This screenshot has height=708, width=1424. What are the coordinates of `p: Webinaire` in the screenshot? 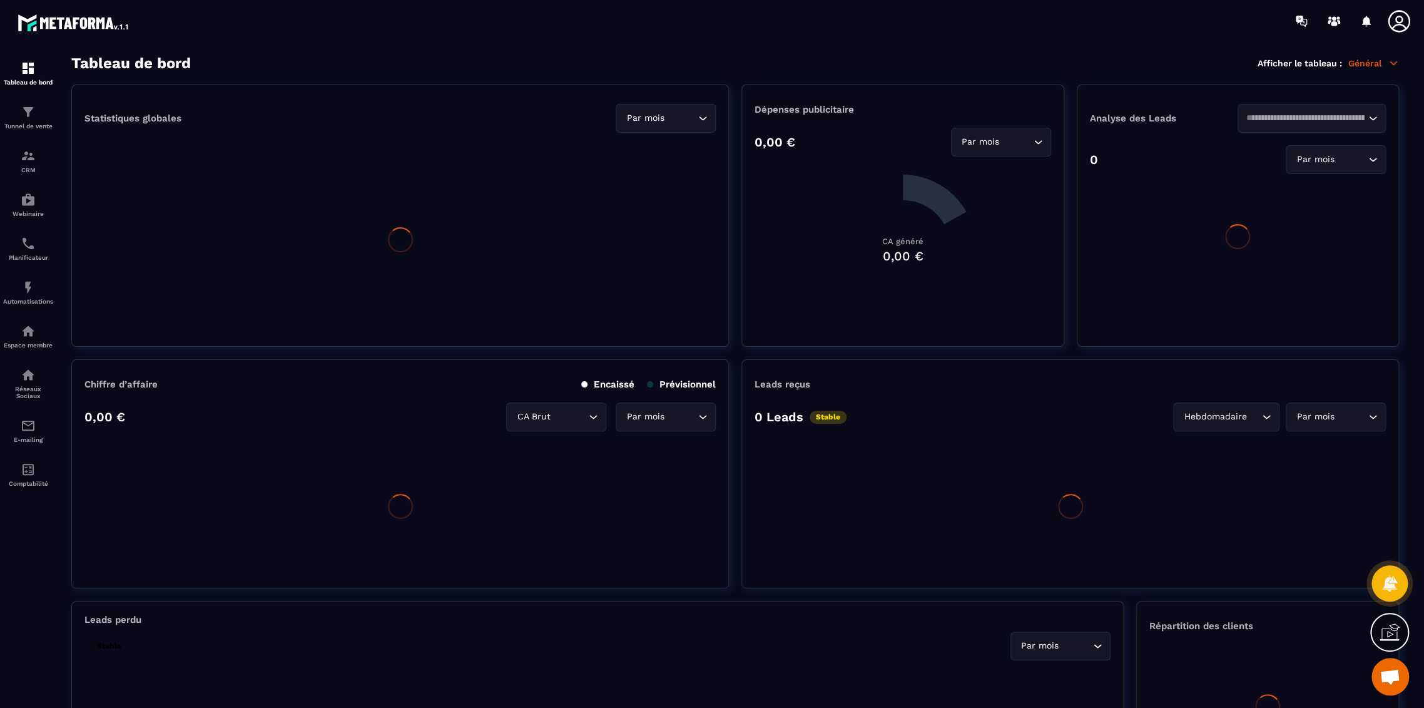 It's located at (28, 213).